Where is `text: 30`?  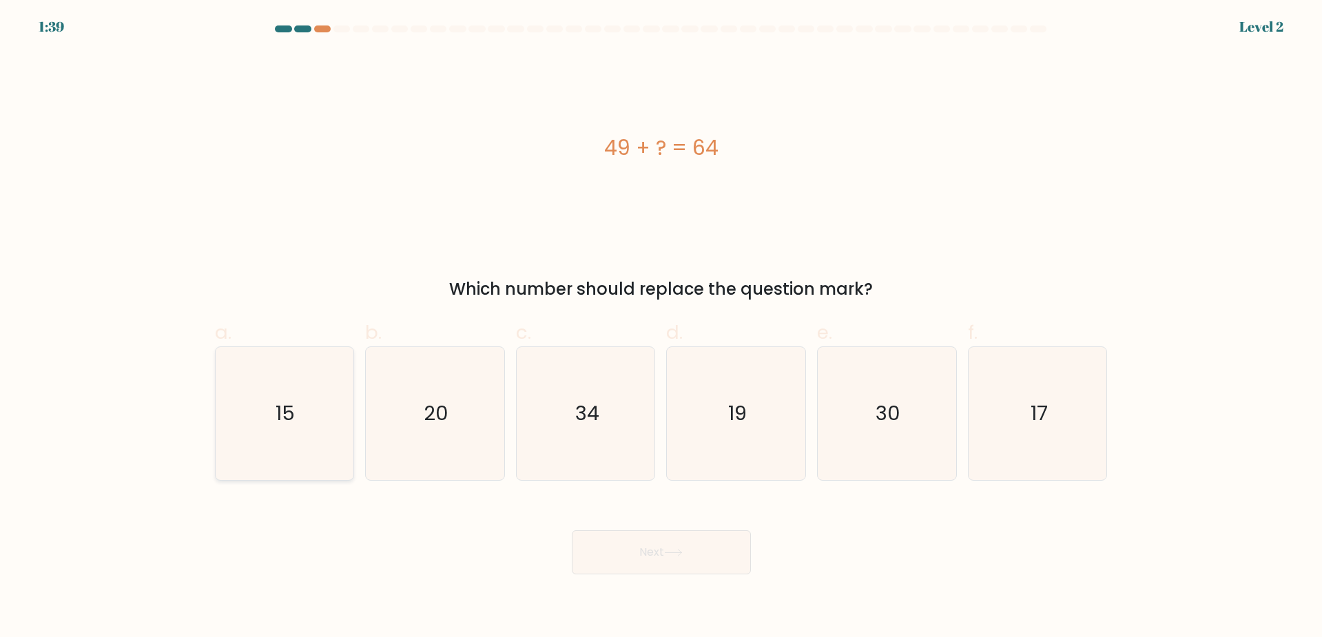 text: 30 is located at coordinates (888, 413).